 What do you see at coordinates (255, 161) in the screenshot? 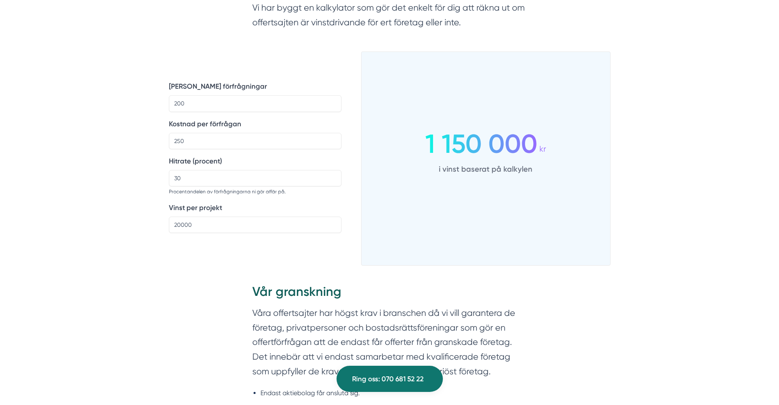
I see `label: Hitrate (procent)` at bounding box center [255, 161].